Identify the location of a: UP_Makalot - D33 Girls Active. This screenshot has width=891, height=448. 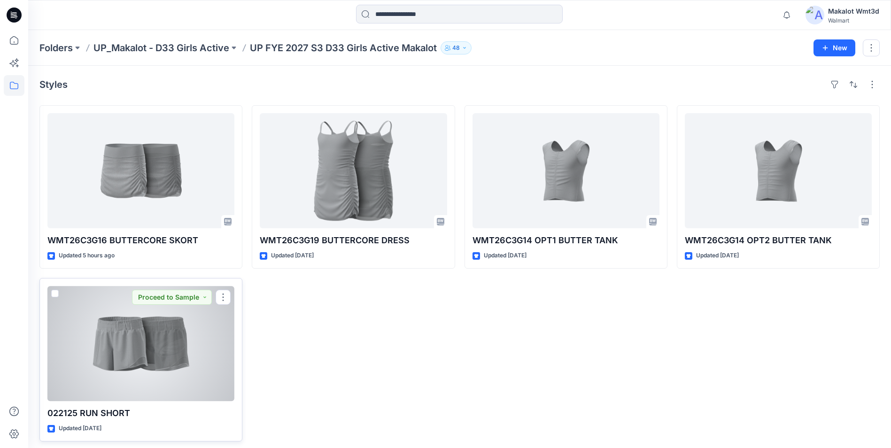
(161, 48).